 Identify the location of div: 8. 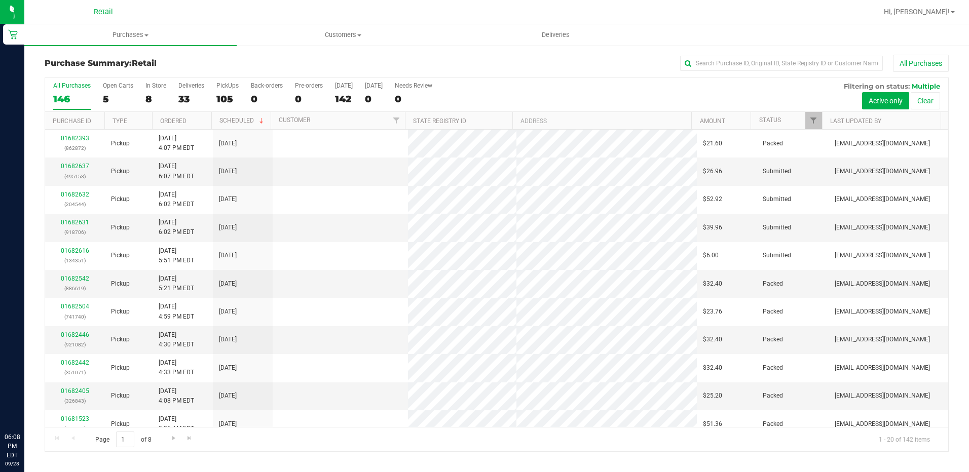
(156, 99).